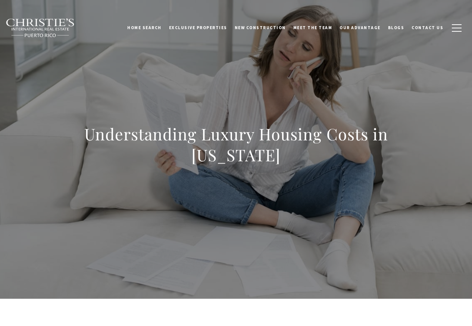  I want to click on a: Meet the Team, so click(313, 28).